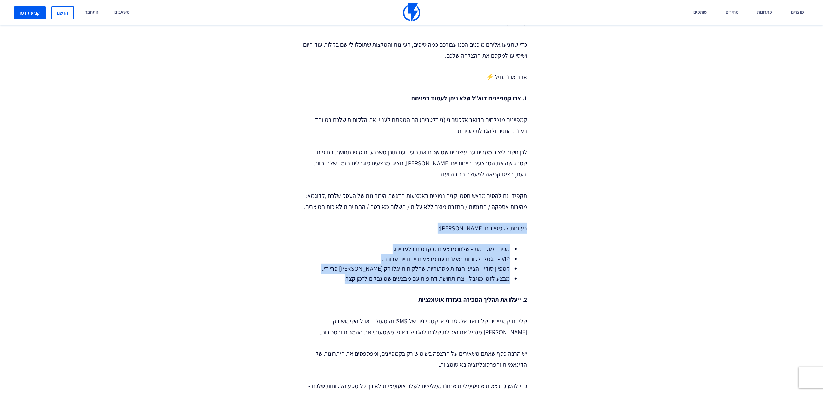 The height and width of the screenshot is (393, 823). What do you see at coordinates (415, 359) in the screenshot?
I see `p: יש הרבה כסף שאתם משאירים על הרצפה בשימוש רק בקמפיינים, ומפספסים את היתרונות של הדינאמיות והפרסונל...` at bounding box center [415, 359].